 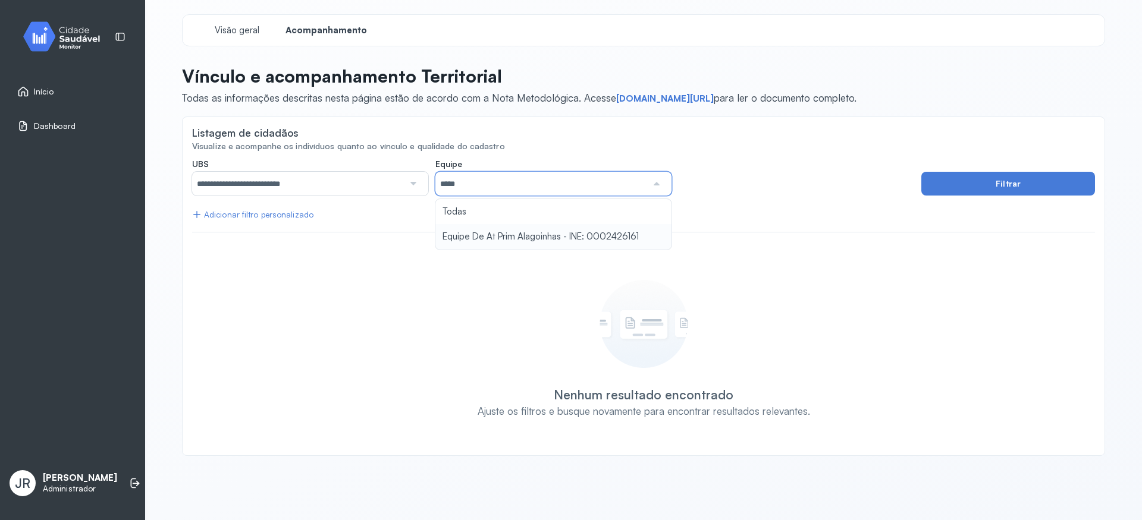 What do you see at coordinates (73, 126) in the screenshot?
I see `a: Dashboard` at bounding box center [73, 126].